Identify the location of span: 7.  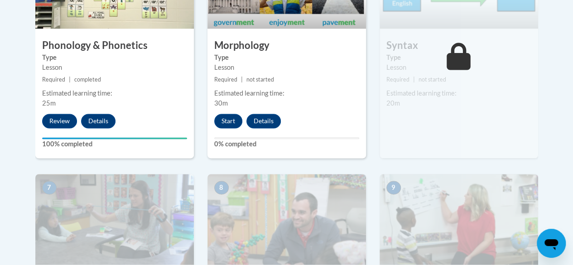
(49, 187).